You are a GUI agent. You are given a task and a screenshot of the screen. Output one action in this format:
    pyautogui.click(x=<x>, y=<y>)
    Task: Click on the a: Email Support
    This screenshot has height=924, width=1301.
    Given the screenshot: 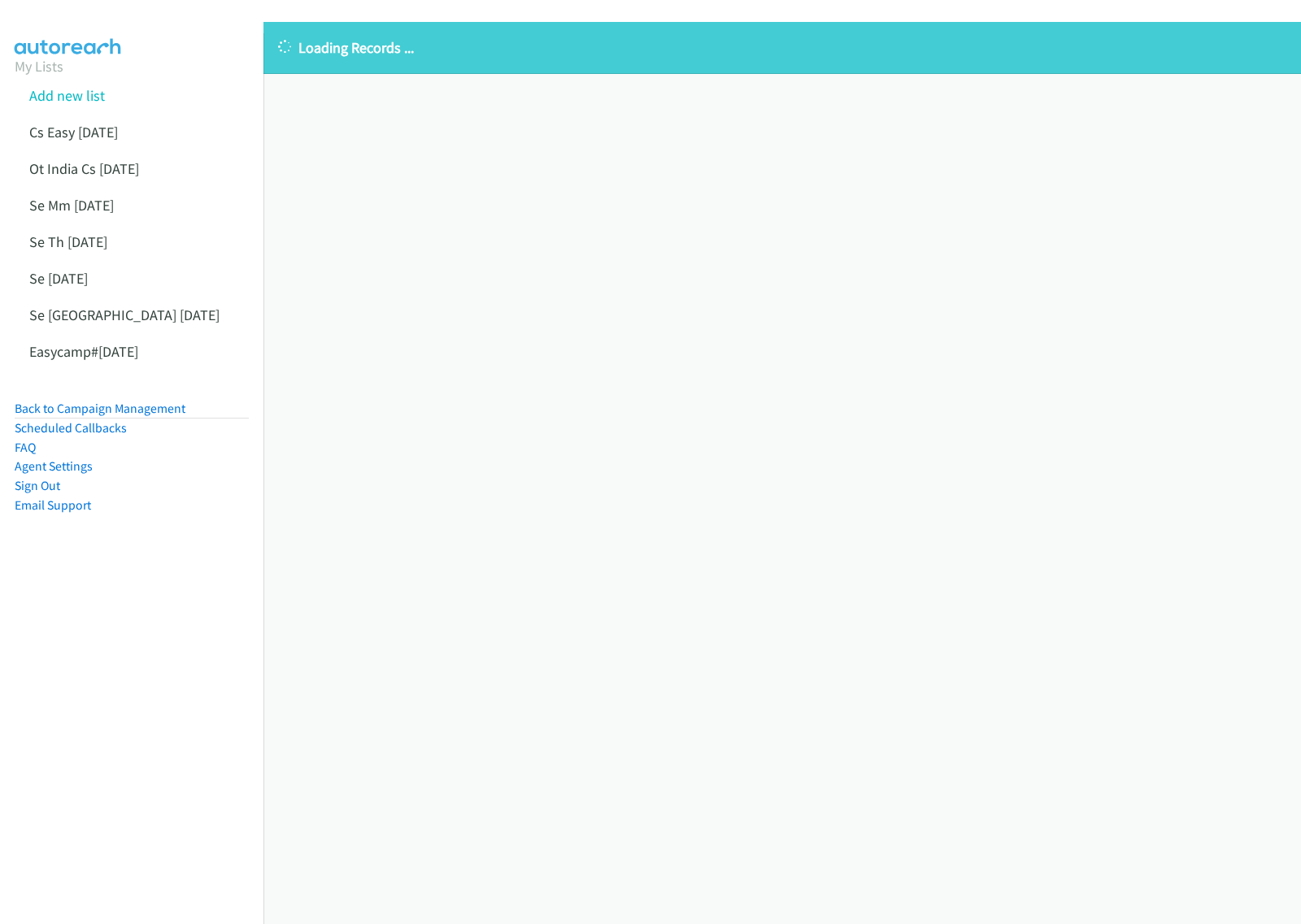 What is the action you would take?
    pyautogui.click(x=53, y=505)
    